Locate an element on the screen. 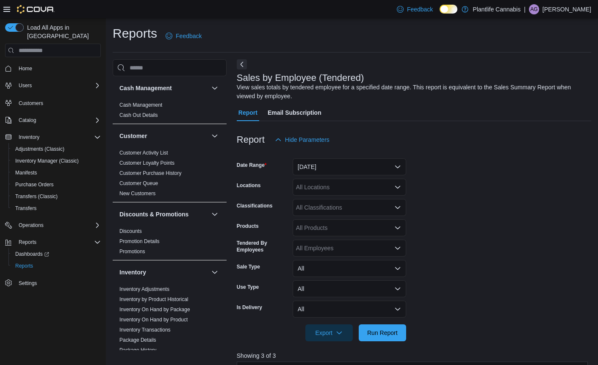 Image resolution: width=598 pixels, height=365 pixels. a: Feedback is located at coordinates (415, 9).